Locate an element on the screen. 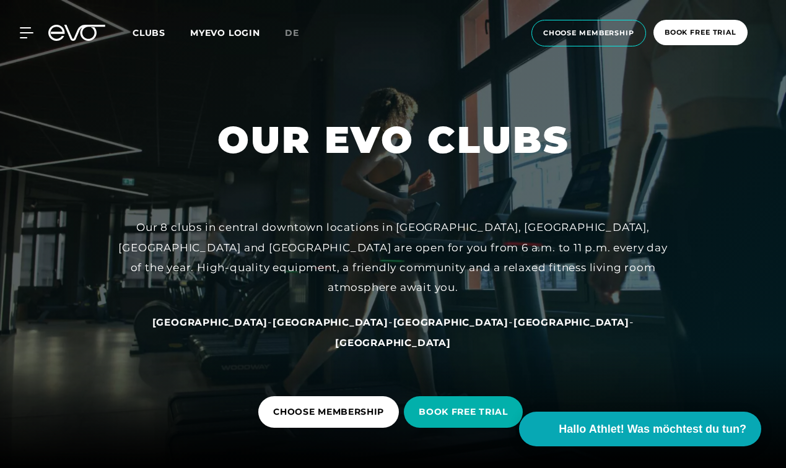 The height and width of the screenshot is (468, 786). span: BOOK FREE TRIAL is located at coordinates (463, 412).